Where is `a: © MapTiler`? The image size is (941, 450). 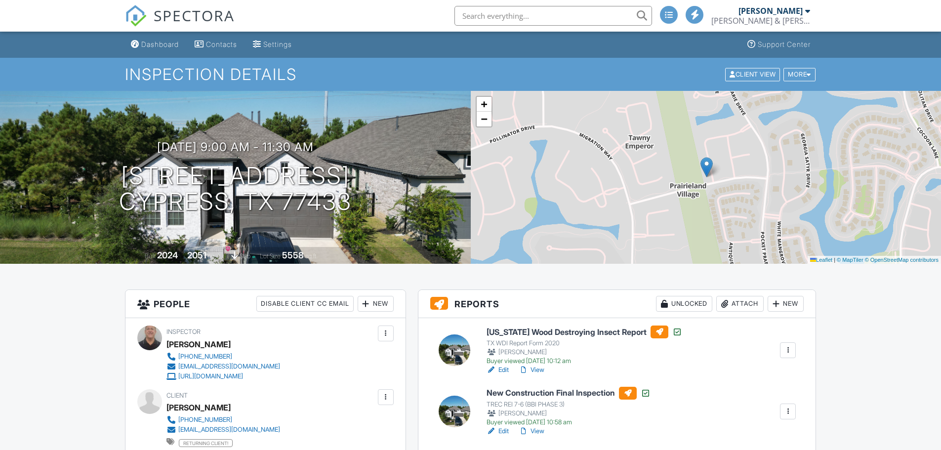 a: © MapTiler is located at coordinates (850, 260).